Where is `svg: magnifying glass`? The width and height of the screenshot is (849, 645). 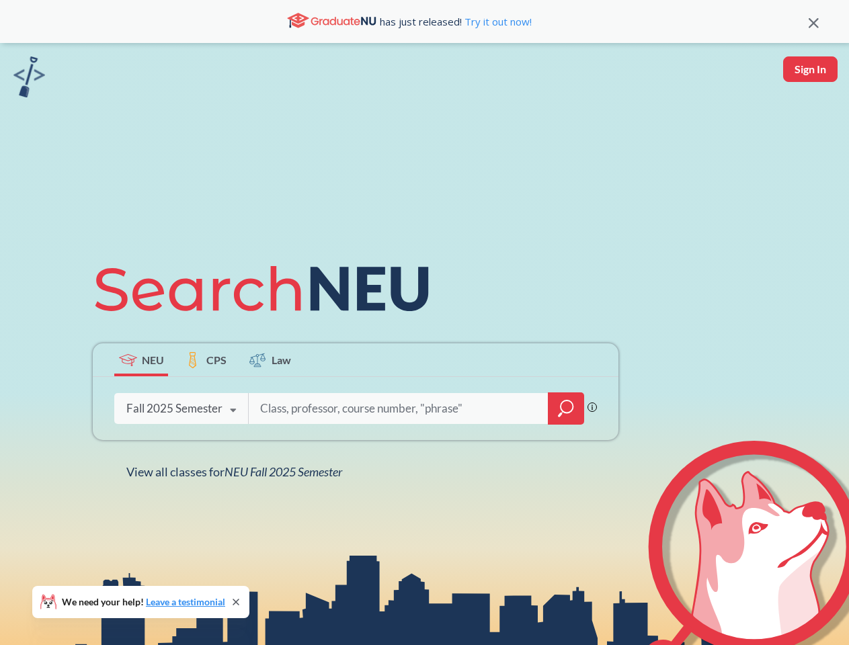 svg: magnifying glass is located at coordinates (566, 409).